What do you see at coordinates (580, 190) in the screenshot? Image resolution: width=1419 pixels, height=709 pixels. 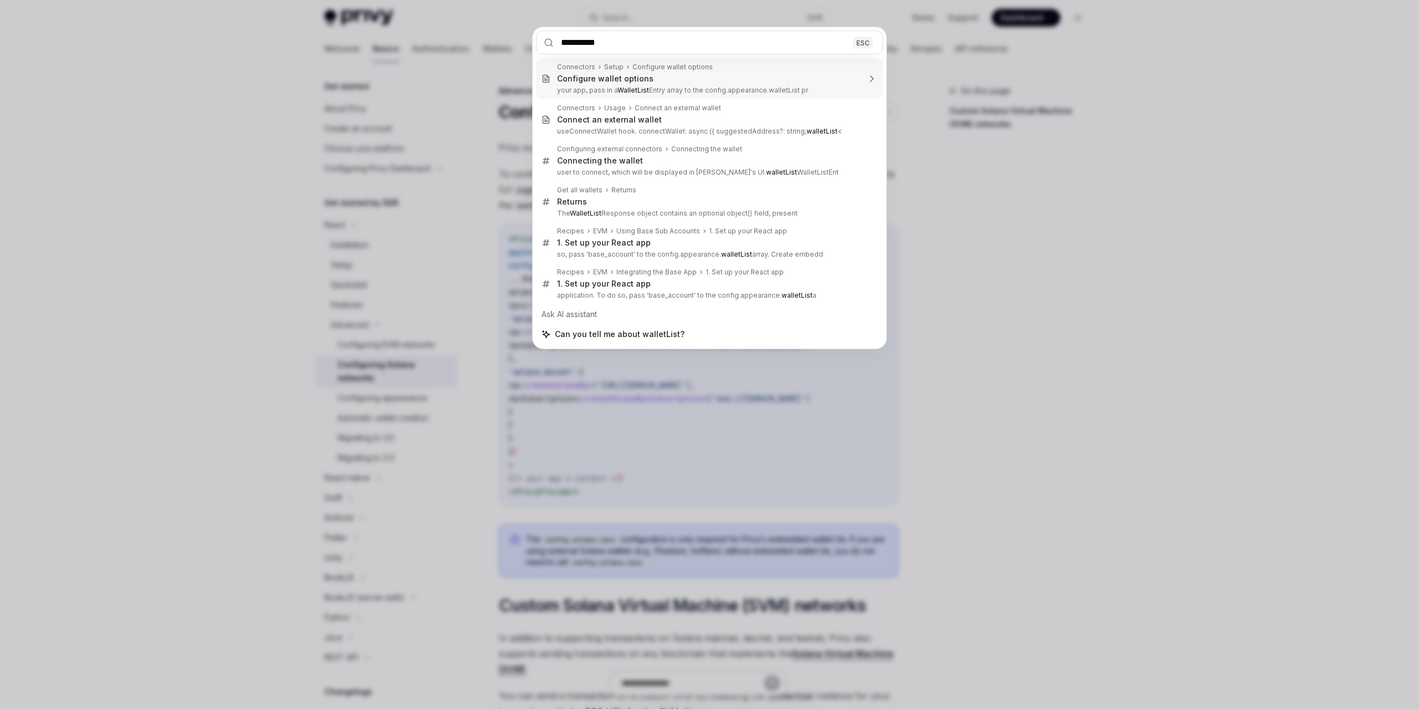 I see `div: Get all wallets` at bounding box center [580, 190].